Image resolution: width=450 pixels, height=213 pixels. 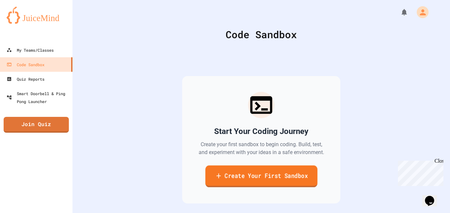 I want to click on div: My Account, so click(x=420, y=12).